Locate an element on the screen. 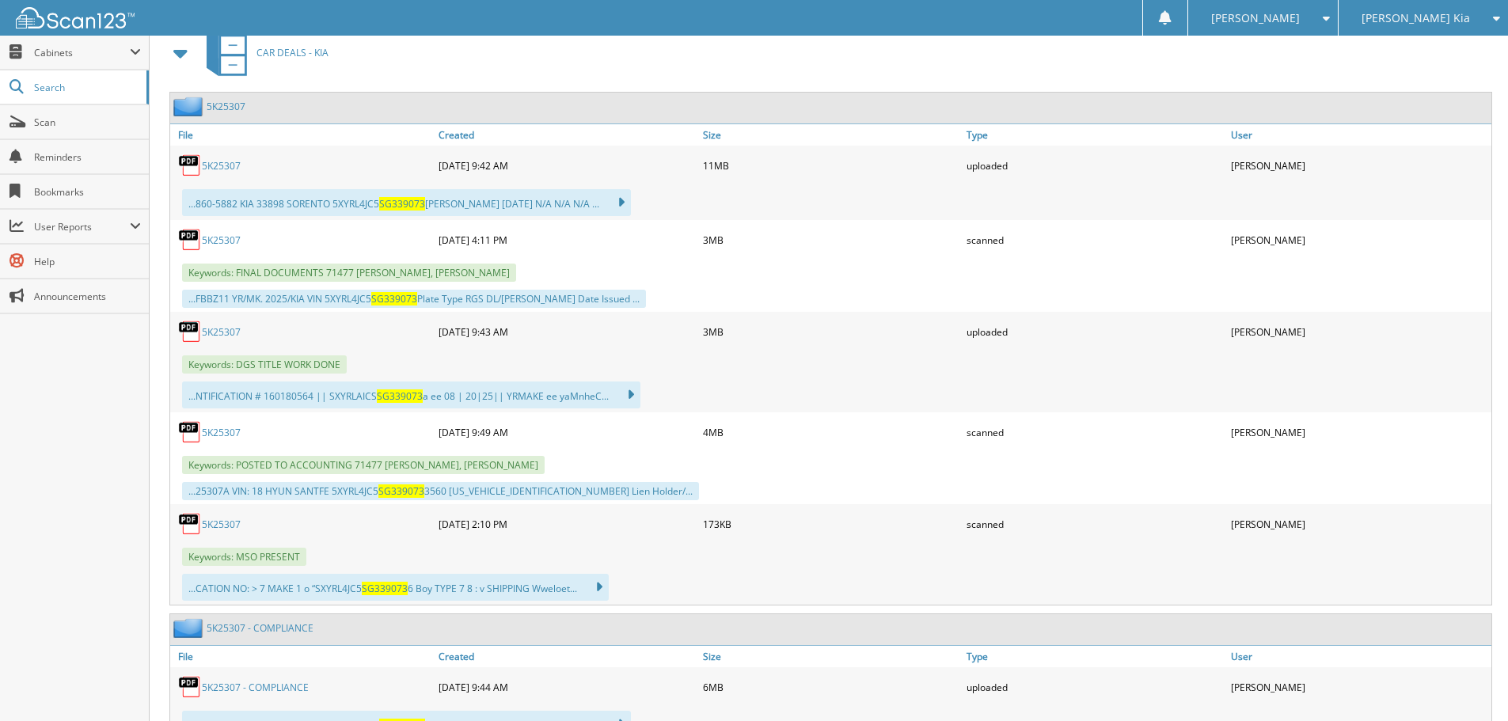  div: ...NTIFICATION # 160180564 || SXYRLAICS a ee 08 | 20|25|| YRMAKE ee yaMnheC... is located at coordinates (411, 395).